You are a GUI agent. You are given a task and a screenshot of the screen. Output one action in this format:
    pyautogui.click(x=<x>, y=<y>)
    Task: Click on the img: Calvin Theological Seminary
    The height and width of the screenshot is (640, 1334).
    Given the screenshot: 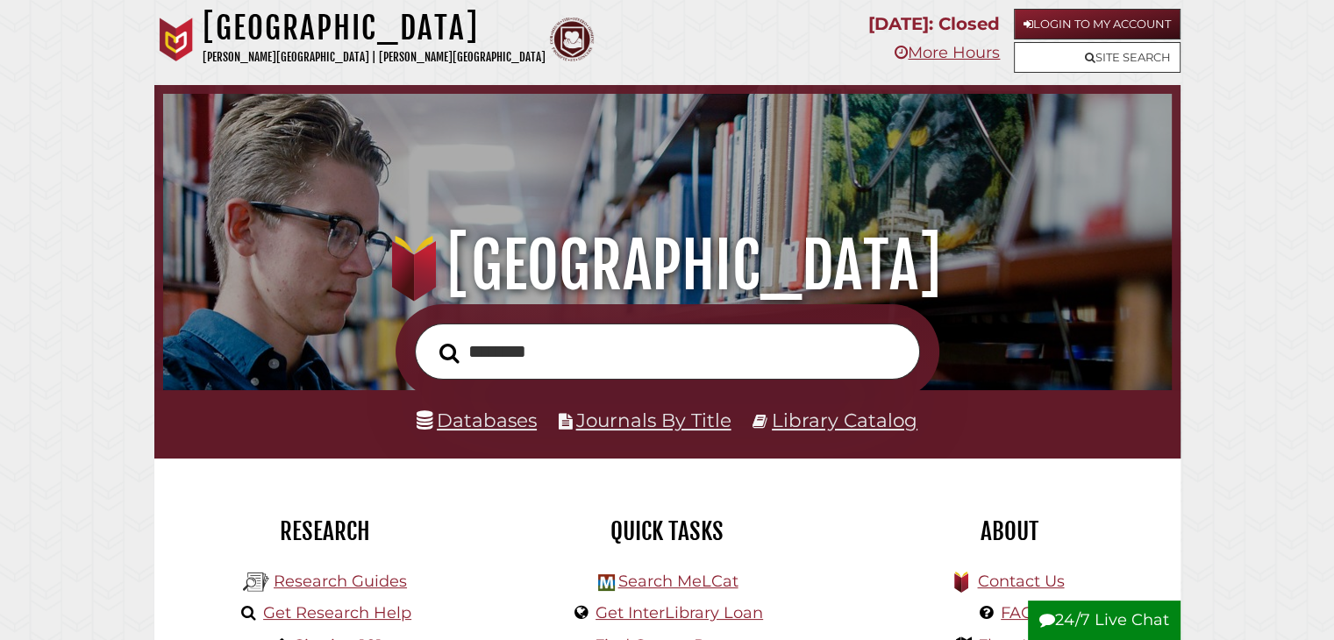 What is the action you would take?
    pyautogui.click(x=572, y=39)
    